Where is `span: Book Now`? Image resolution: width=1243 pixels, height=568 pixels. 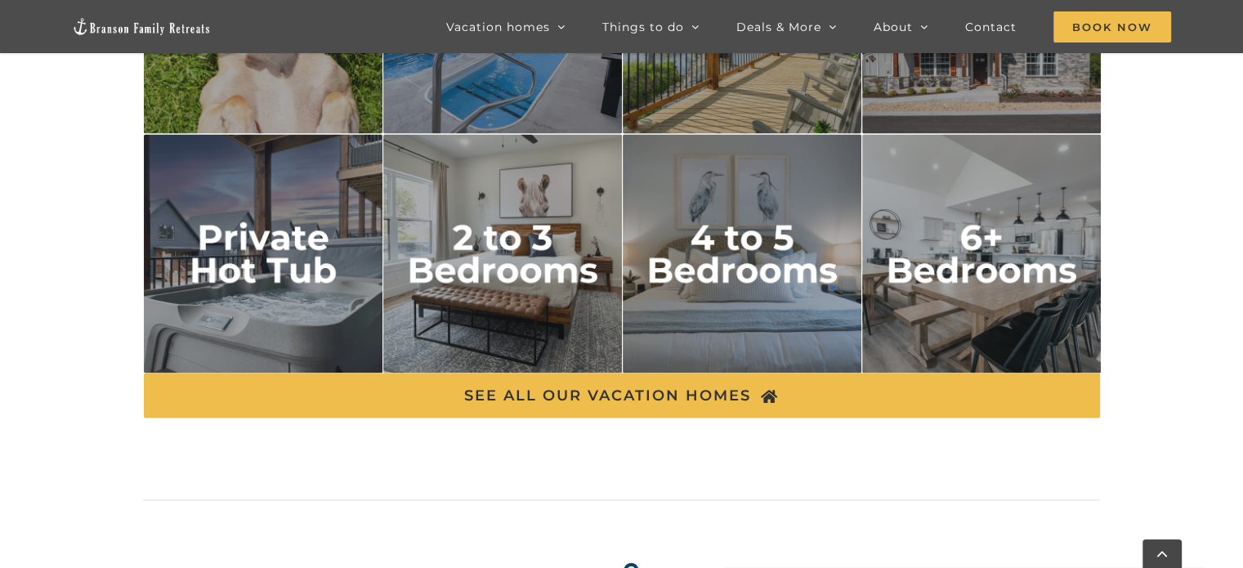
span: Book Now is located at coordinates (1113, 27).